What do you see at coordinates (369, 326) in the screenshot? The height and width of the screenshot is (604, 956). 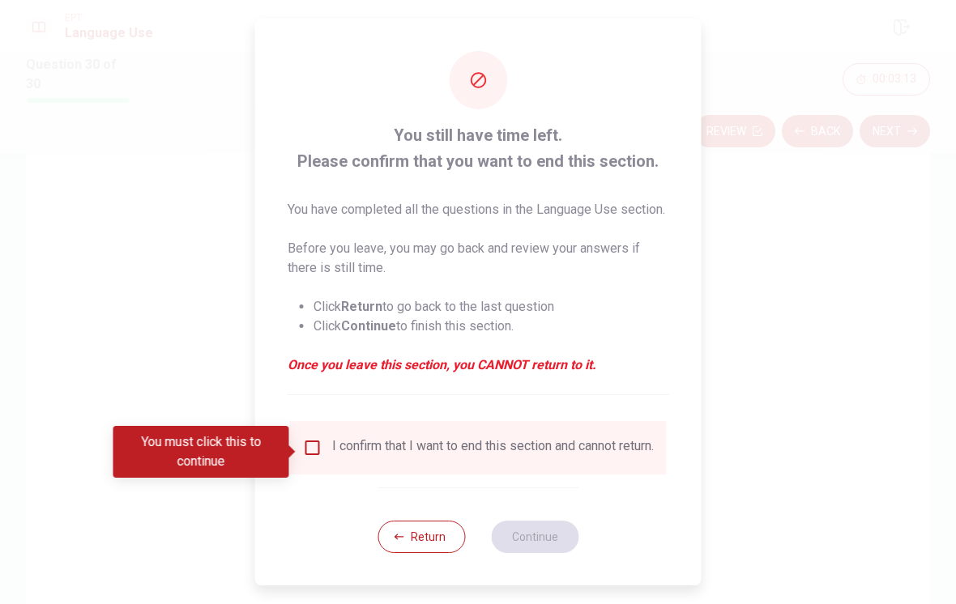 I see `strong: Continue` at bounding box center [369, 326].